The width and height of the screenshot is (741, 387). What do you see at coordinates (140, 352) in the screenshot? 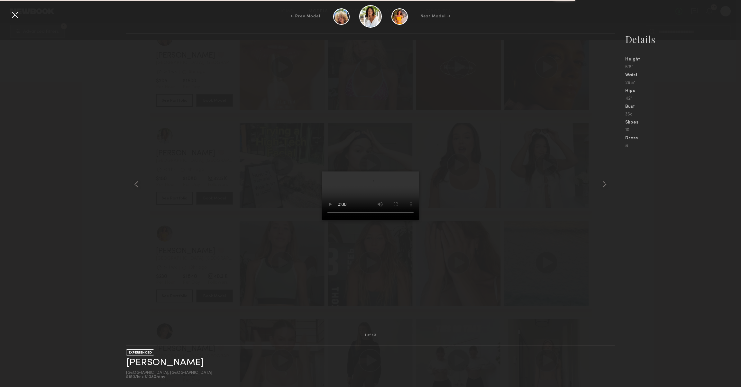
I see `div: EXPERIENCED` at bounding box center [140, 352].